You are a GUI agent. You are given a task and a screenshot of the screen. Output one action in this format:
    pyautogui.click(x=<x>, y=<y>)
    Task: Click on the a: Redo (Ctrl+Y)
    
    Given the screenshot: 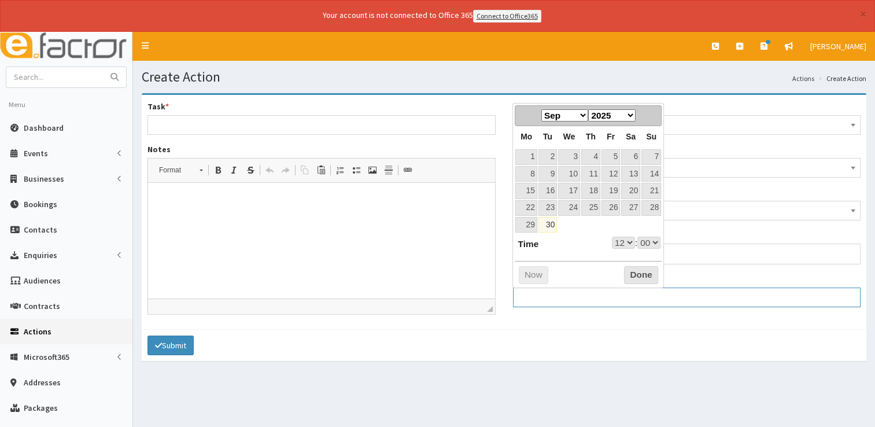 What is the action you would take?
    pyautogui.click(x=286, y=170)
    